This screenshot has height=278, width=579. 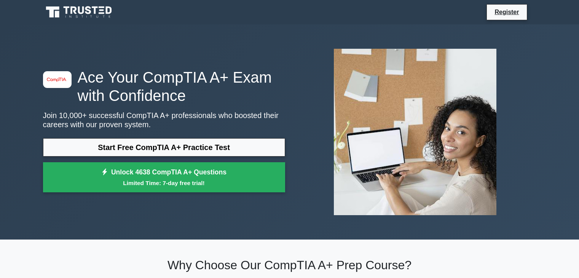 I want to click on a: Start Free CompTIA A+ Practice Test, so click(x=164, y=147).